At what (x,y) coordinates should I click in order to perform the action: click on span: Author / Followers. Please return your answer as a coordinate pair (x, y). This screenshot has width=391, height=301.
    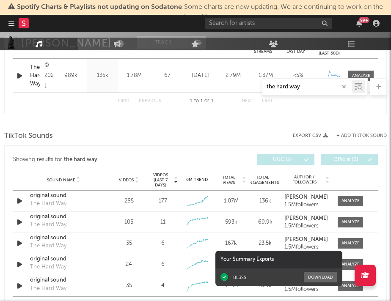
    Looking at the image, I should click on (304, 180).